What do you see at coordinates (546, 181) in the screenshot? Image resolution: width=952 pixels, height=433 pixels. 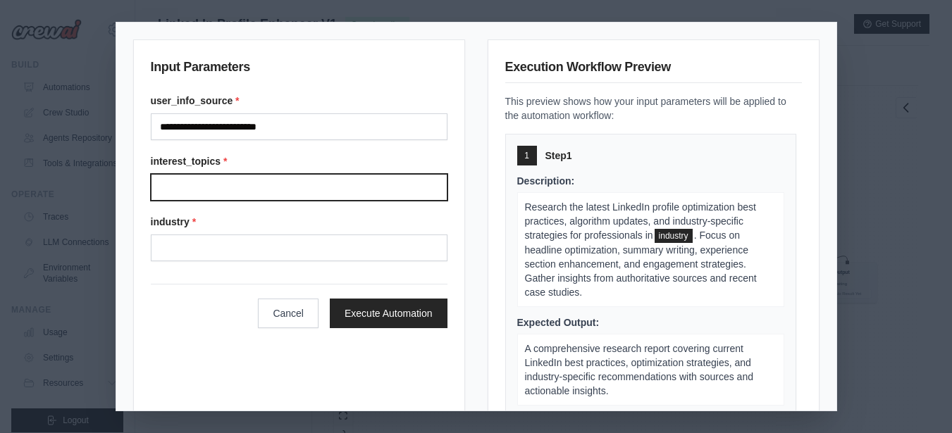 I see `span: Description:` at bounding box center [546, 181].